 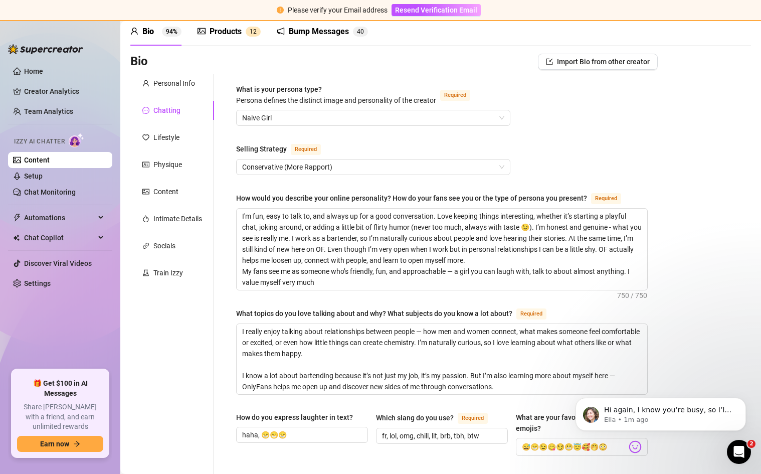 I want to click on div: Which slang do you use?, so click(x=414, y=417).